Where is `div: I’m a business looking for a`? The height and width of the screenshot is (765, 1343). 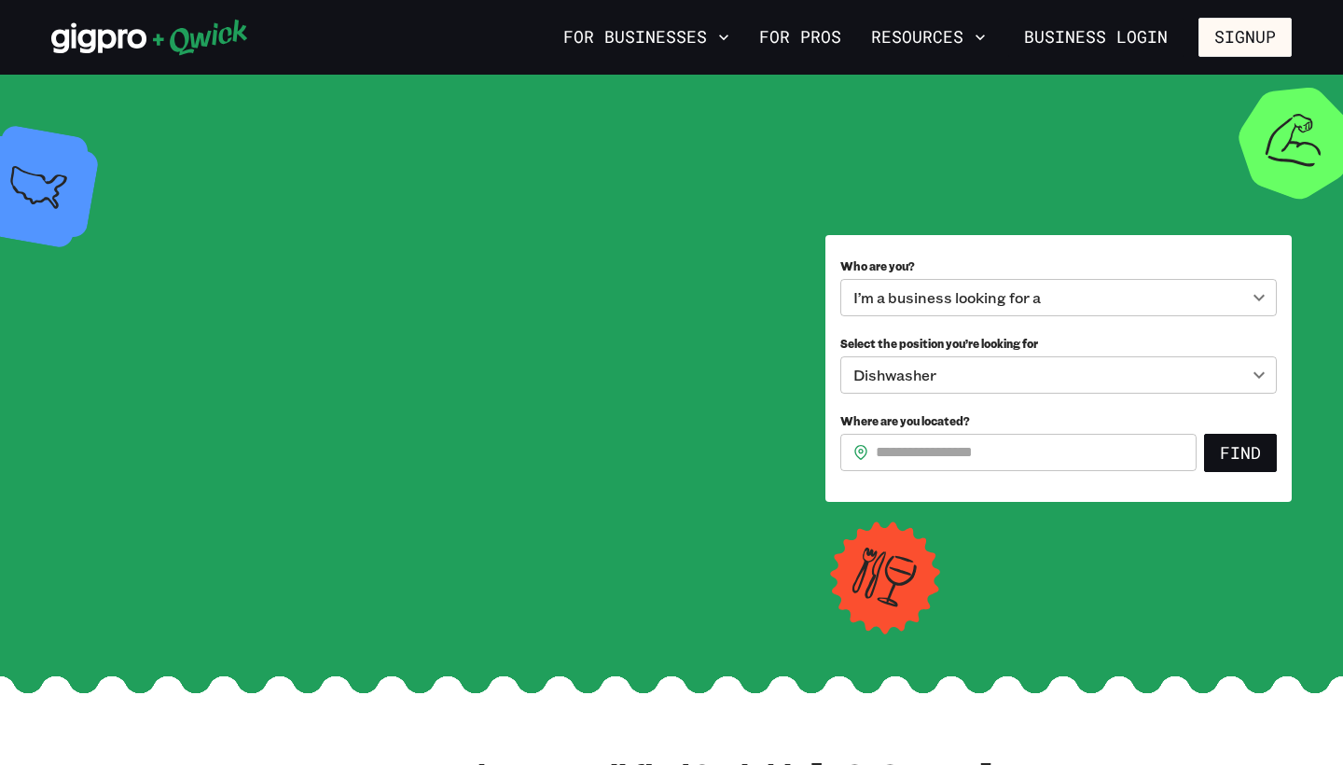
div: I’m a business looking for a is located at coordinates (1058, 297).